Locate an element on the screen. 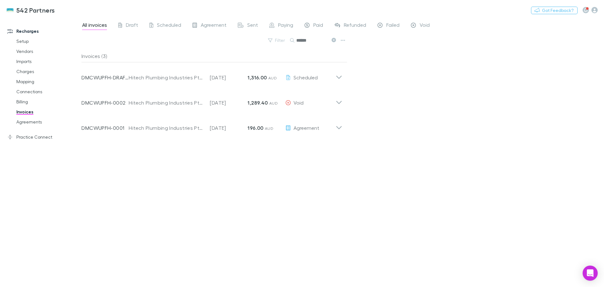  span: Paid is located at coordinates (318, 26).